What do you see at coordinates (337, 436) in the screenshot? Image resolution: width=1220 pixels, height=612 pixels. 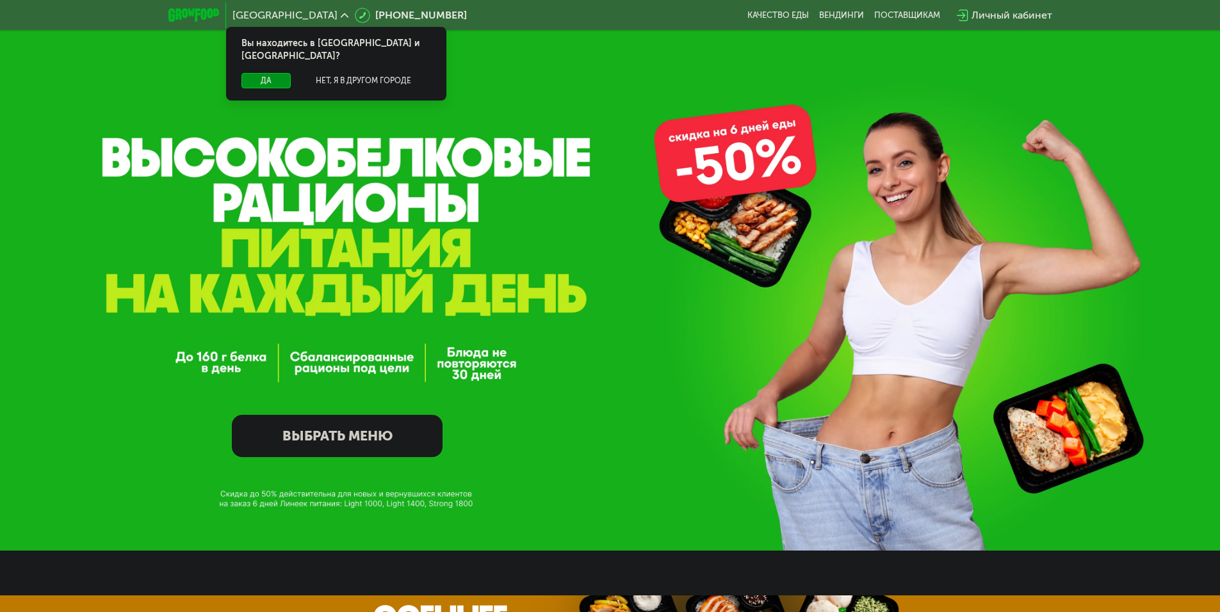 I see `a: ВЫБРАТЬ МЕНЮ` at bounding box center [337, 436].